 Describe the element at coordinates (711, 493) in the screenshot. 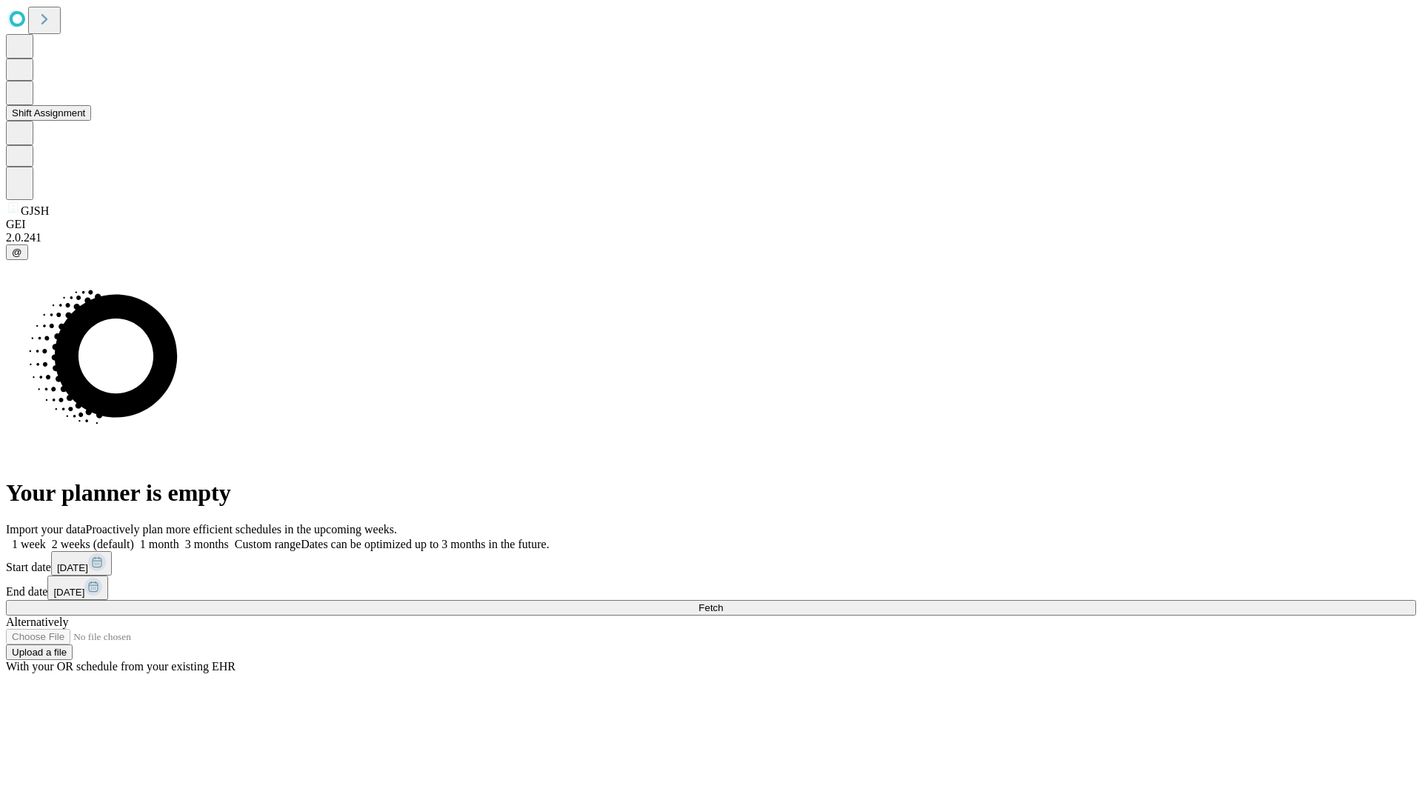

I see `h1: Your planner is empty` at that location.